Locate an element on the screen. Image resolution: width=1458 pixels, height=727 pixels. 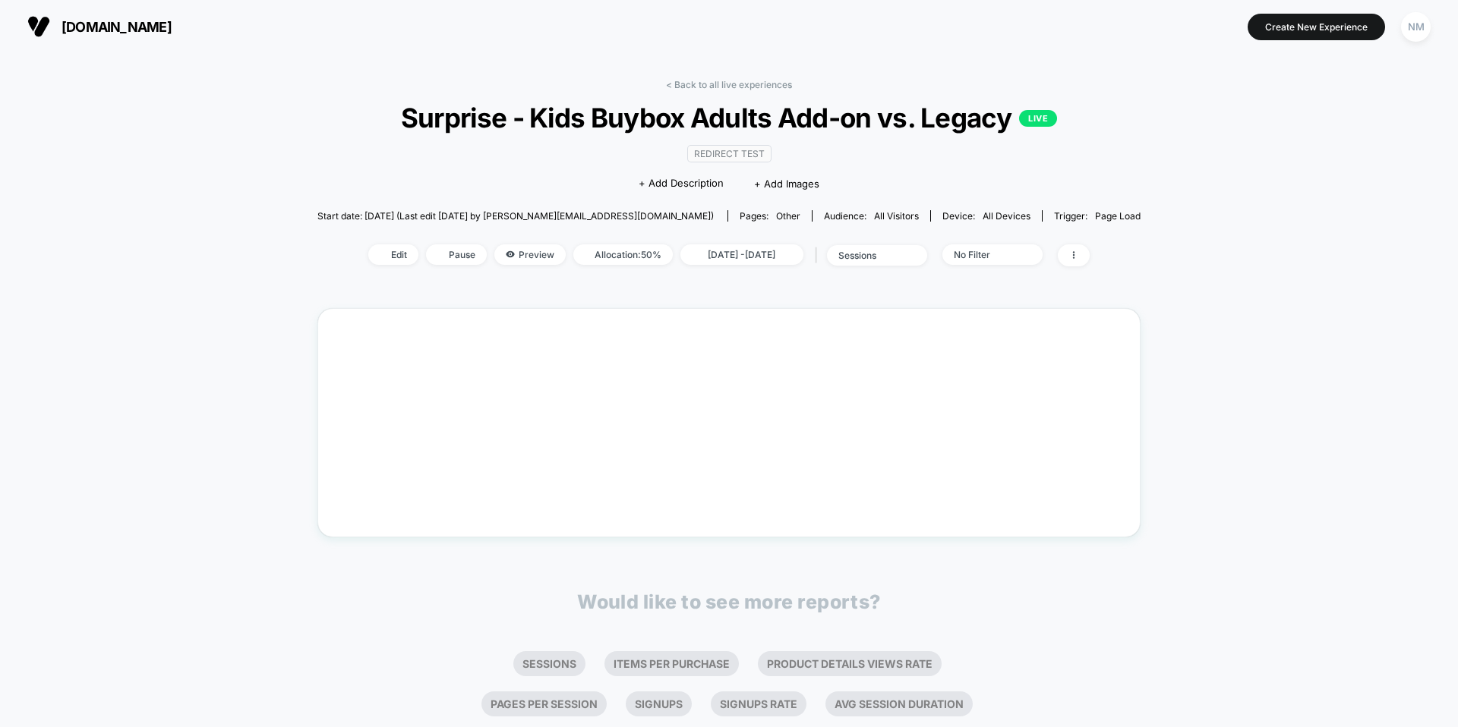
span: Preview is located at coordinates (530, 254).